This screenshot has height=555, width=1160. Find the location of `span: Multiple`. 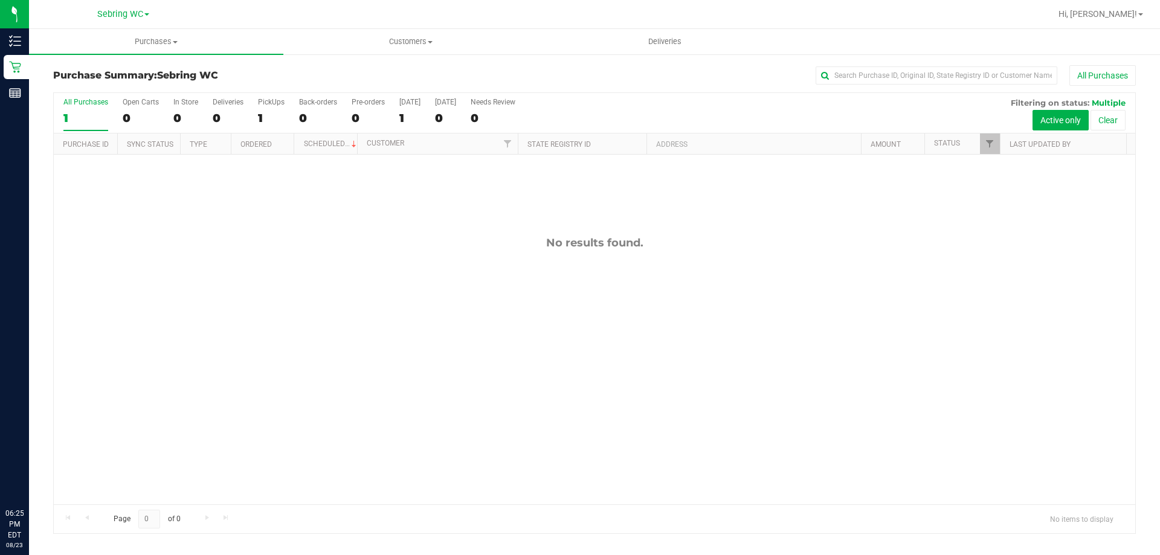

span: Multiple is located at coordinates (1109, 103).